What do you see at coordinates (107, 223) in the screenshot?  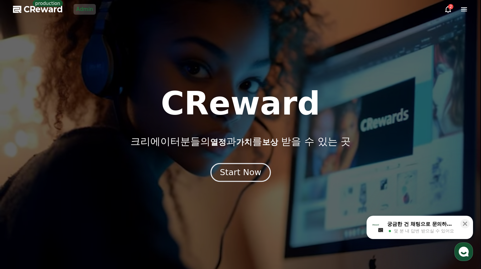 I see `span: 설정` at bounding box center [107, 223].